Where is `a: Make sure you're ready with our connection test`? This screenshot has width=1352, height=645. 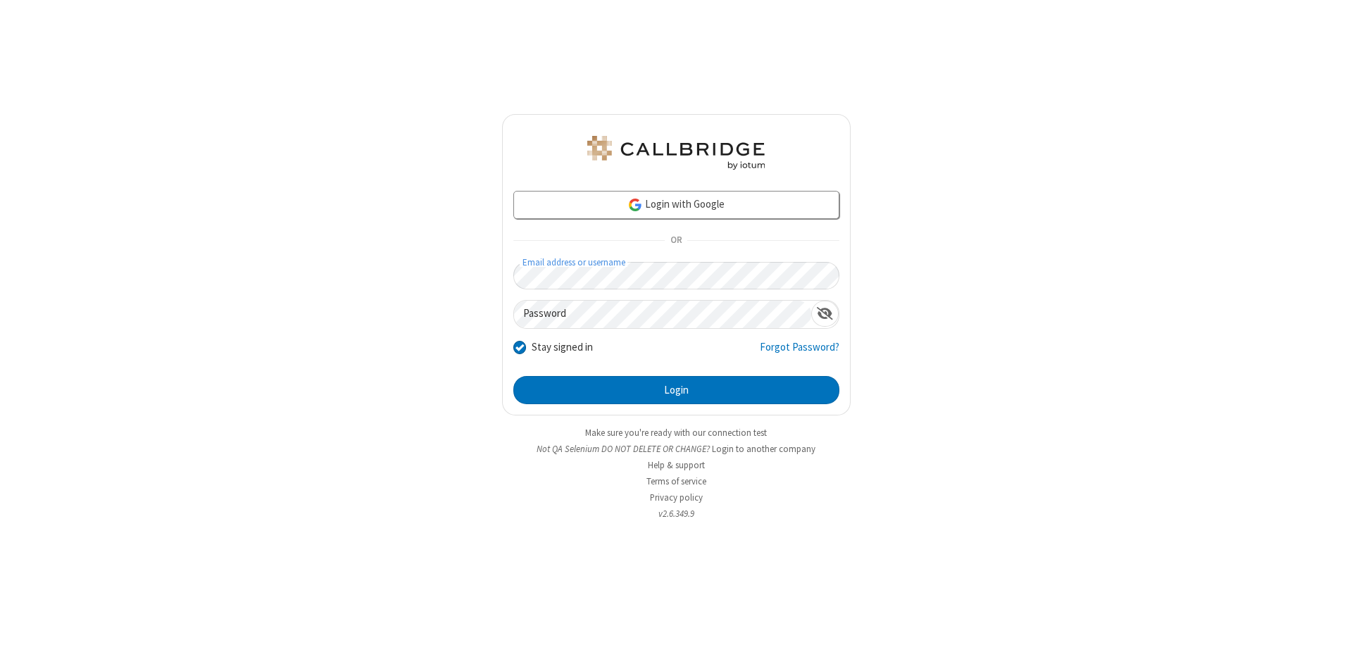 a: Make sure you're ready with our connection test is located at coordinates (676, 432).